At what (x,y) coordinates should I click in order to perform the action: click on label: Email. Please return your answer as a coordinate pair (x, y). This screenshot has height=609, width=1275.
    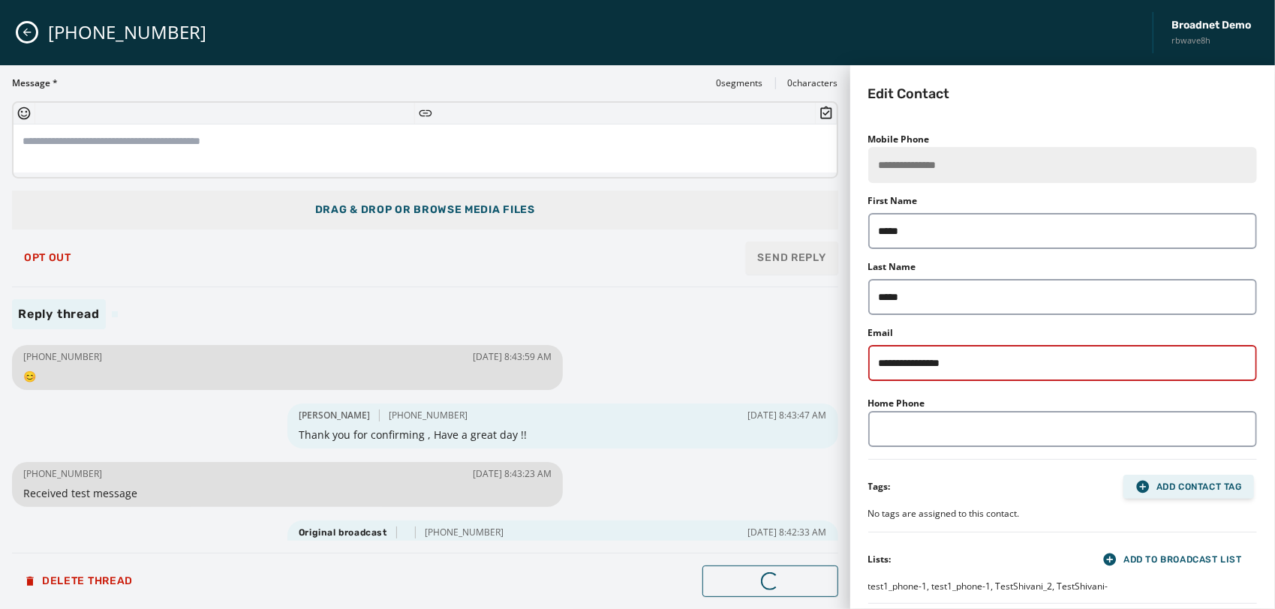
    Looking at the image, I should click on (881, 333).